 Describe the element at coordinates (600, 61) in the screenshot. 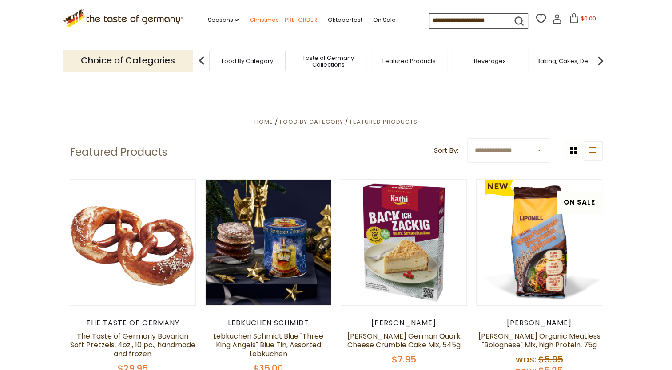

I see `img: next arrow` at that location.